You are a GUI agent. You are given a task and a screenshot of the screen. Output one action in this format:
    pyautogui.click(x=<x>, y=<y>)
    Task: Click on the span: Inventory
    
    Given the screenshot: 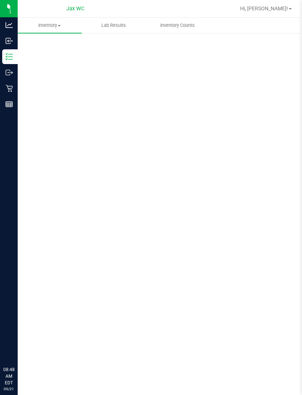 What is the action you would take?
    pyautogui.click(x=50, y=25)
    